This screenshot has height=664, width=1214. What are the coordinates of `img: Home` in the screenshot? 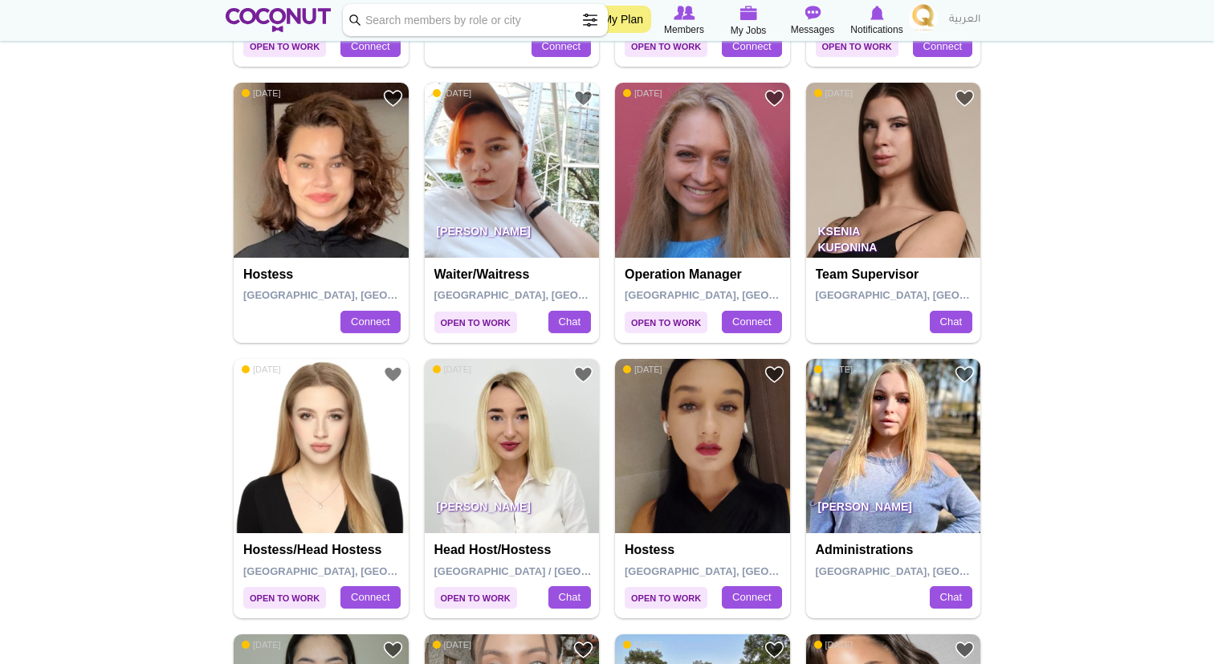 It's located at (278, 20).